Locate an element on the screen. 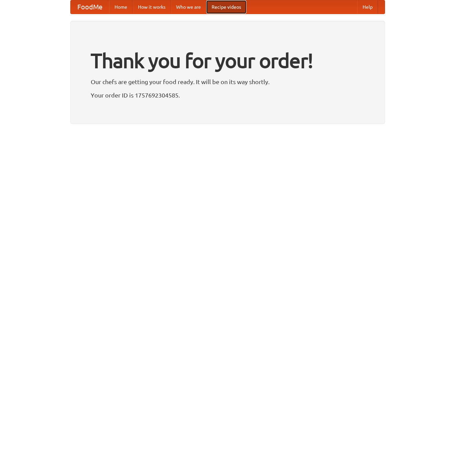 The height and width of the screenshot is (474, 455). p: Your order ID is 1757692304585. is located at coordinates (228, 95).